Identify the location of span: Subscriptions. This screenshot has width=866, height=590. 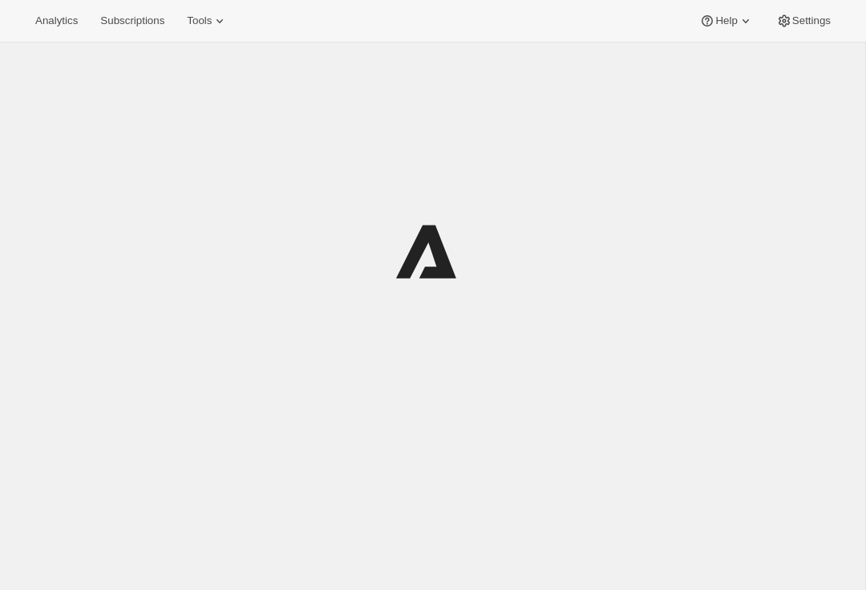
(132, 21).